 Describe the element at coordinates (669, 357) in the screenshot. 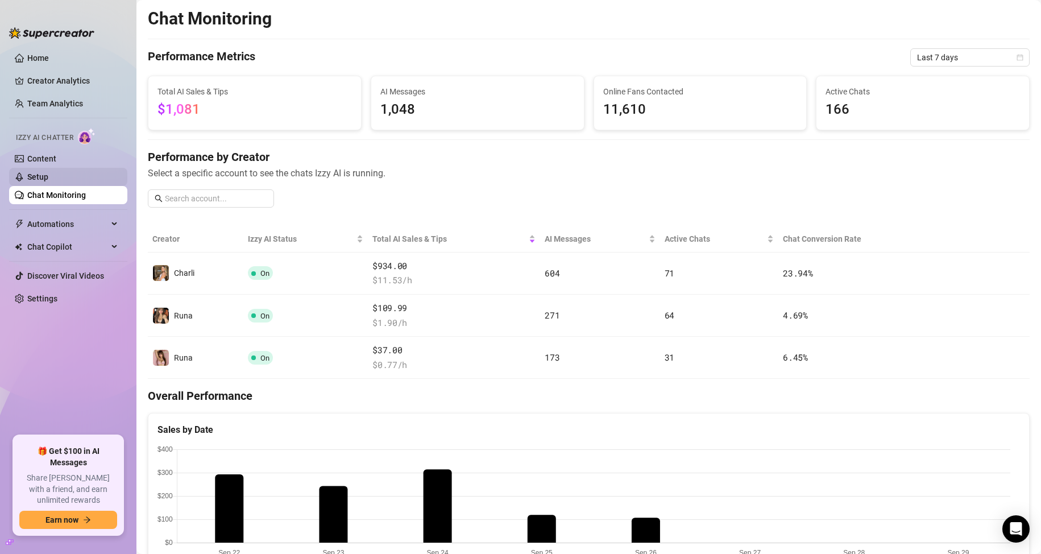

I see `span: 31` at that location.